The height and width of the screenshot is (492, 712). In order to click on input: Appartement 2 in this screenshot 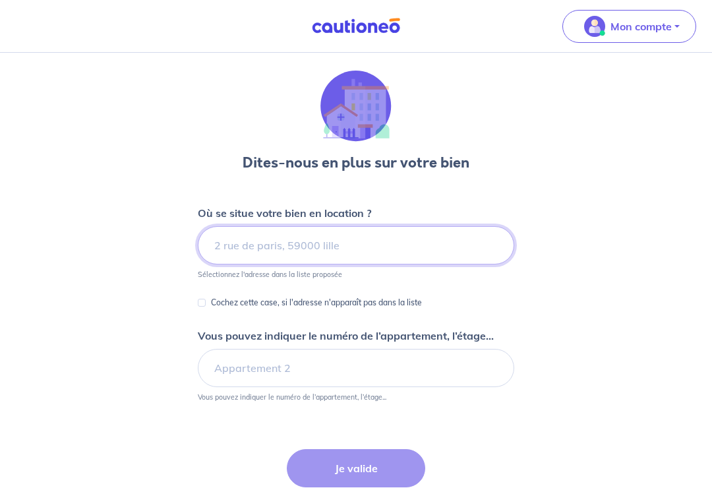, I will do `click(356, 368)`.